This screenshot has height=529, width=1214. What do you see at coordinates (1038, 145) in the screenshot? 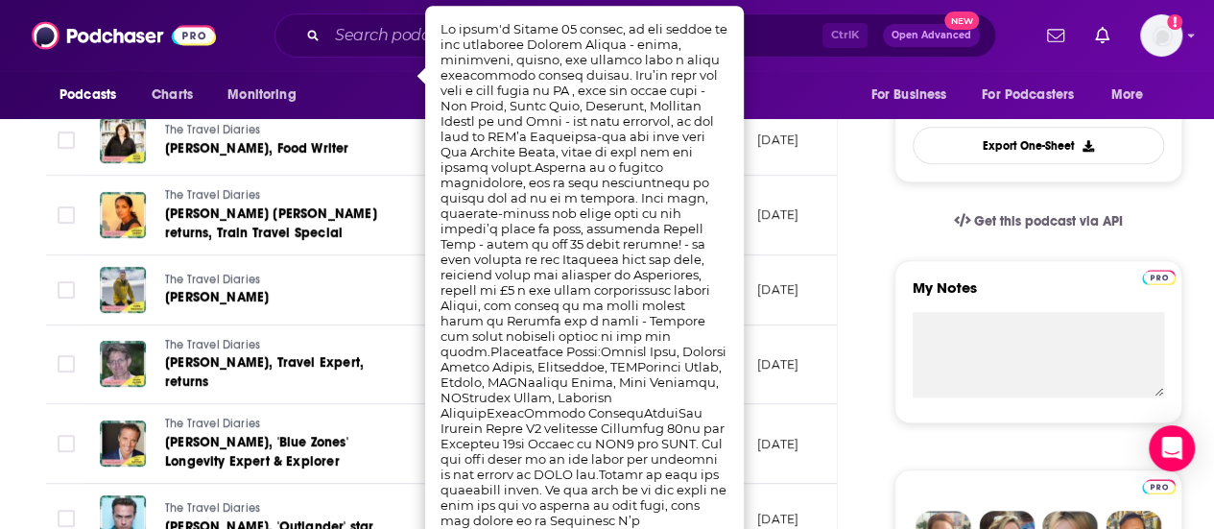
I see `button: Export One-Sheet` at bounding box center [1038, 145].